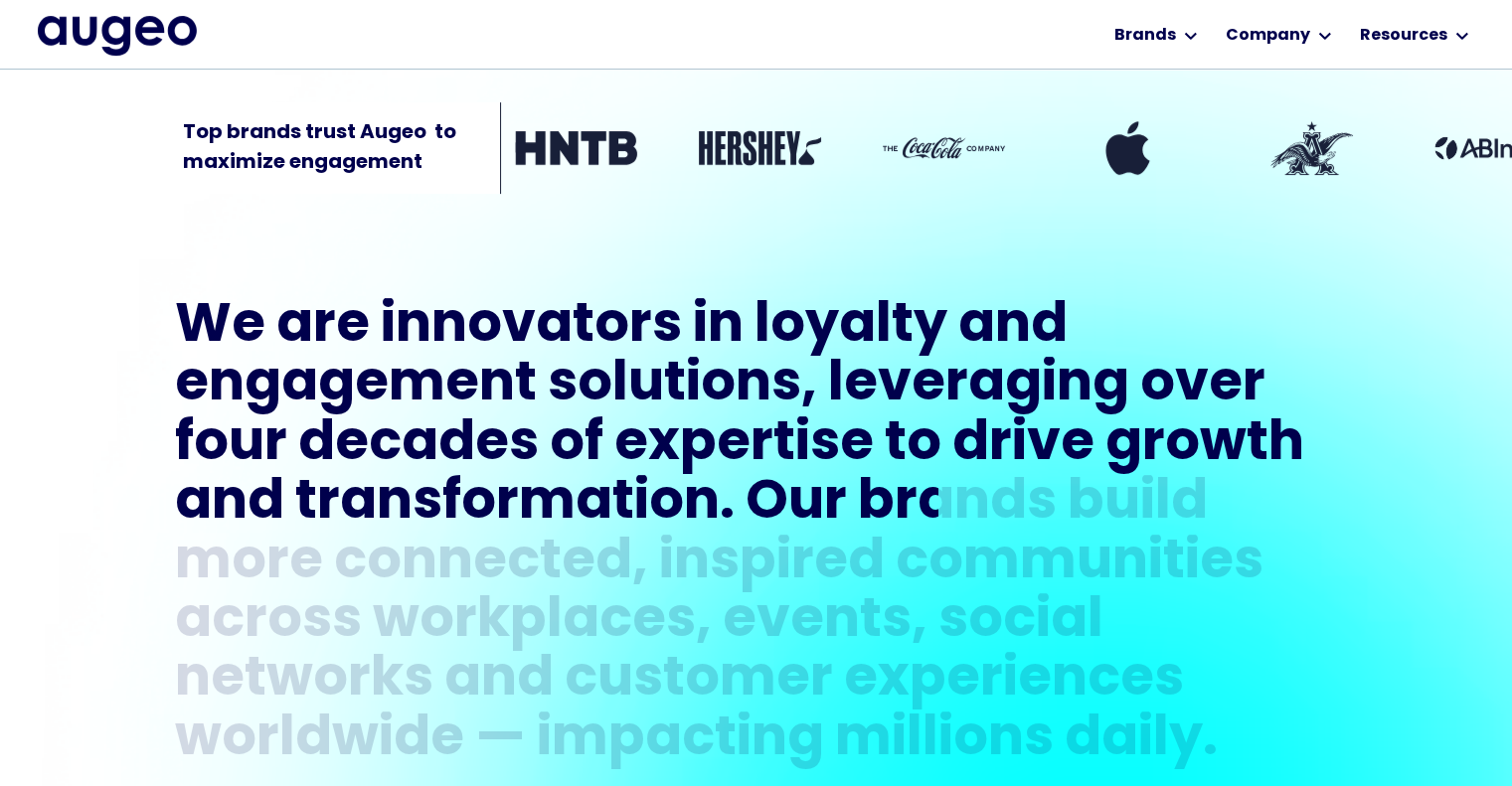  What do you see at coordinates (1403, 36) in the screenshot?
I see `div: Resources` at bounding box center [1403, 36].